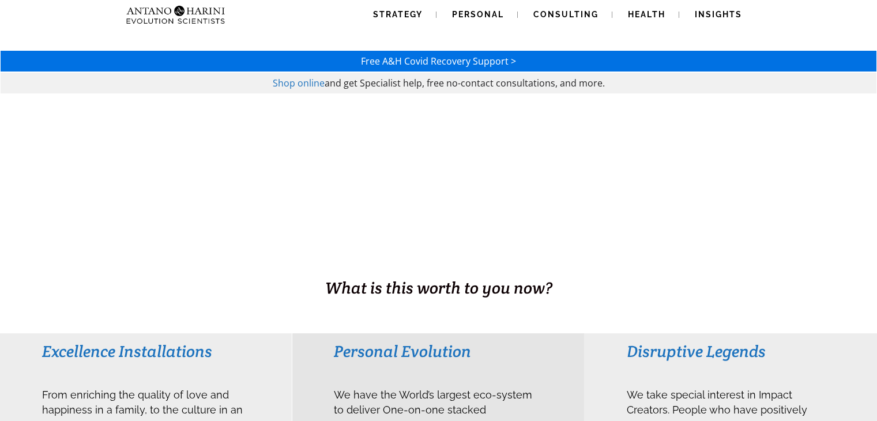  I want to click on h3: Personal Evolution, so click(438, 351).